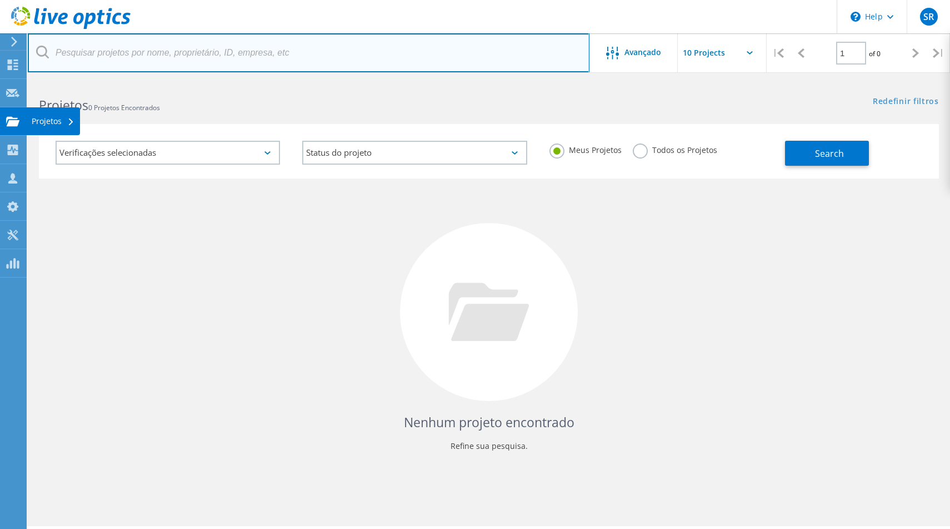 Image resolution: width=950 pixels, height=529 pixels. Describe the element at coordinates (71, 27) in the screenshot. I see `a: Live Optics Dashboard` at that location.